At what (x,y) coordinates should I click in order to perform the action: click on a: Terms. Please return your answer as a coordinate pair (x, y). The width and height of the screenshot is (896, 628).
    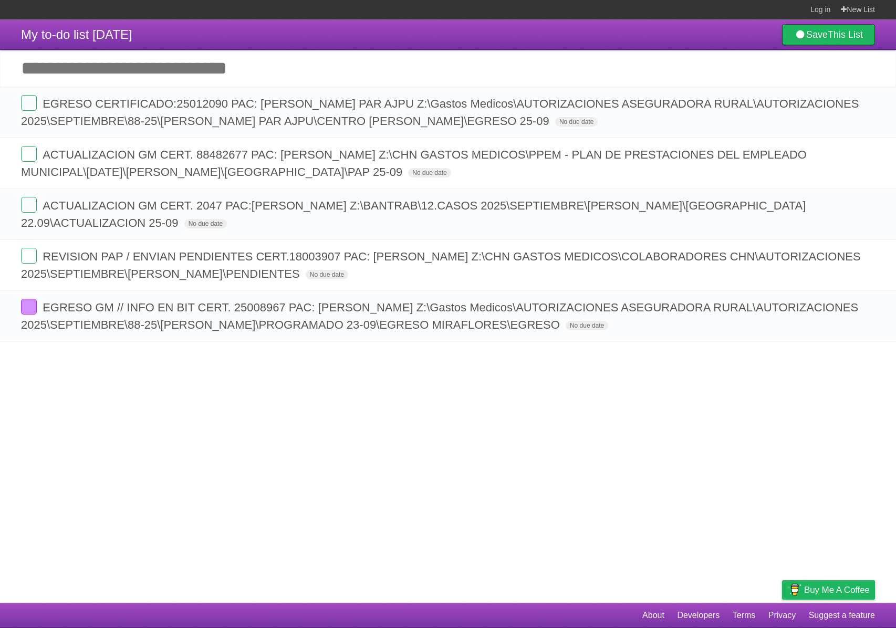
    Looking at the image, I should click on (744, 616).